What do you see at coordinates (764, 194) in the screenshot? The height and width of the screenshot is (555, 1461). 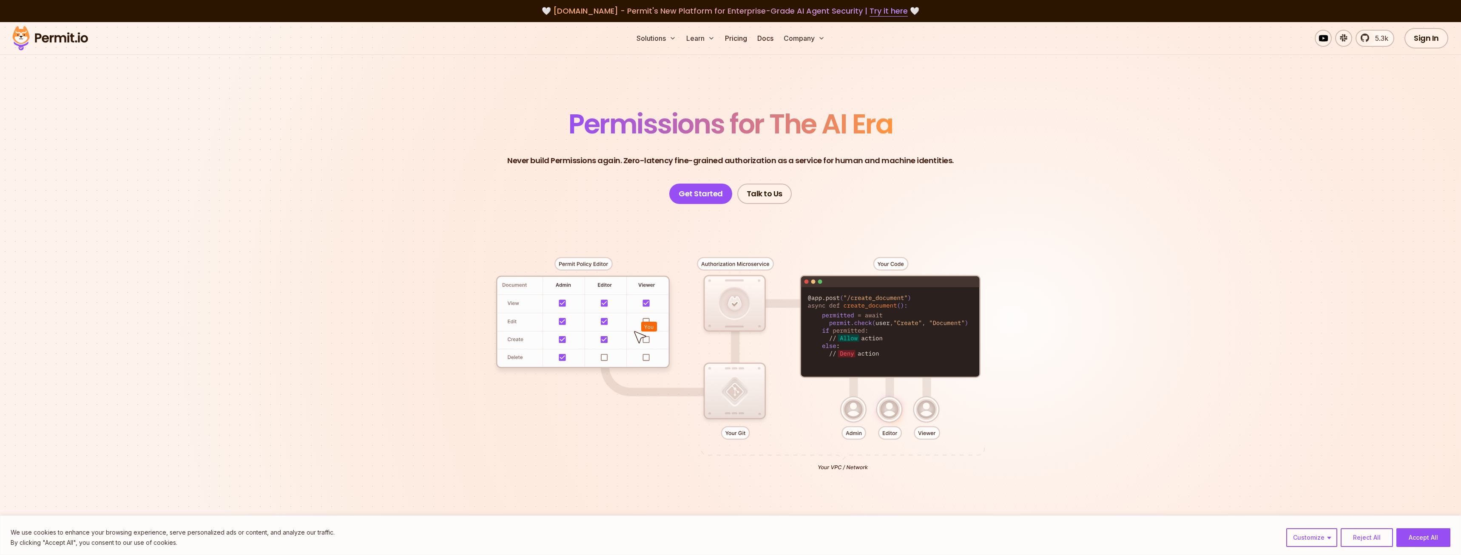 I see `a: Talk to Us` at bounding box center [764, 194].